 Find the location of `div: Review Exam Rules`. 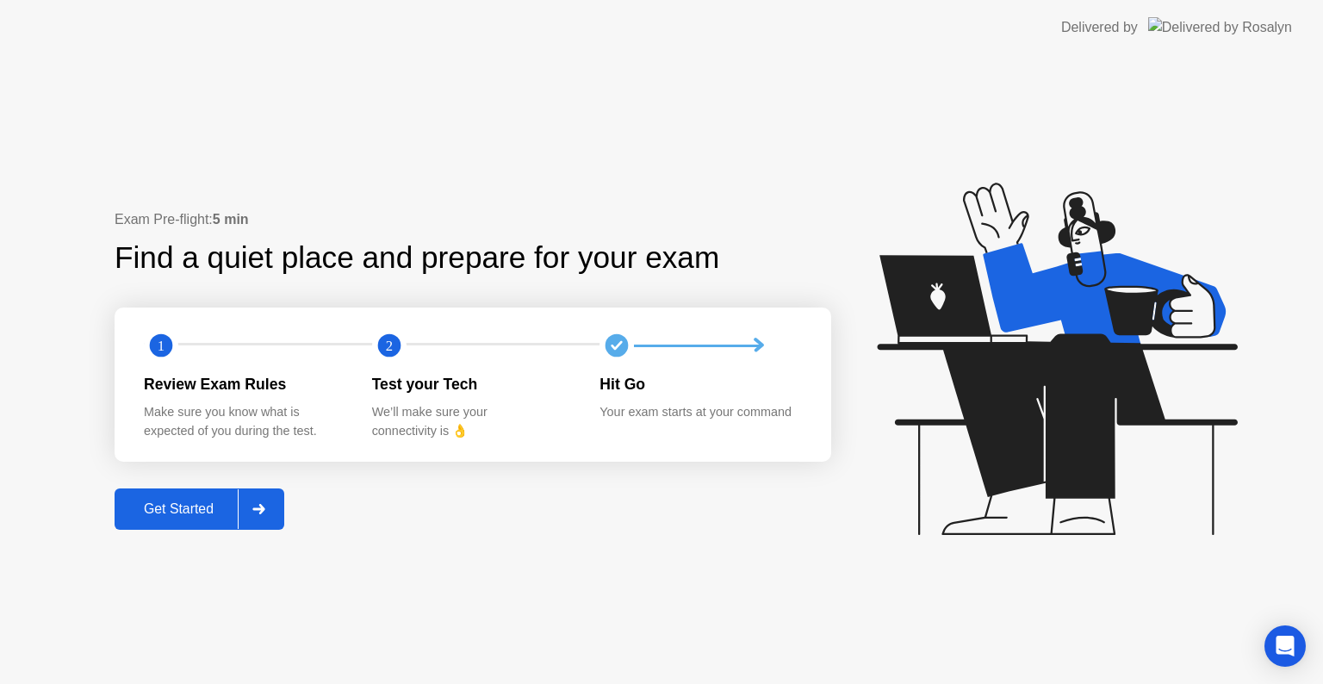

div: Review Exam Rules is located at coordinates (244, 384).